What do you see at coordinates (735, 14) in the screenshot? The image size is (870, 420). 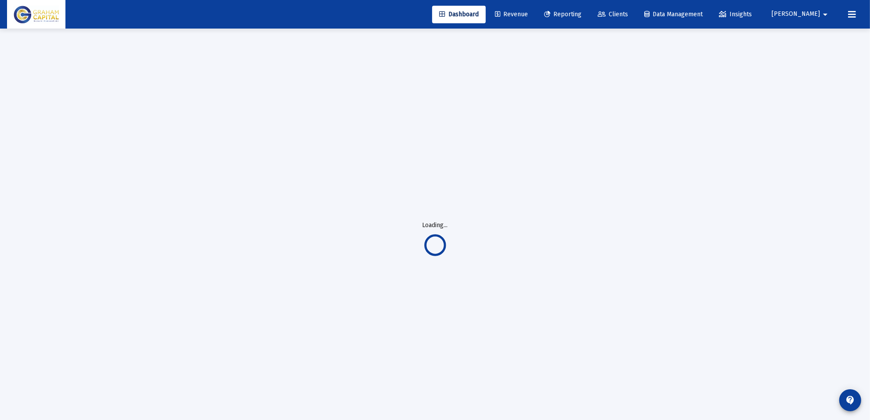 I see `a: Insights` at bounding box center [735, 14].